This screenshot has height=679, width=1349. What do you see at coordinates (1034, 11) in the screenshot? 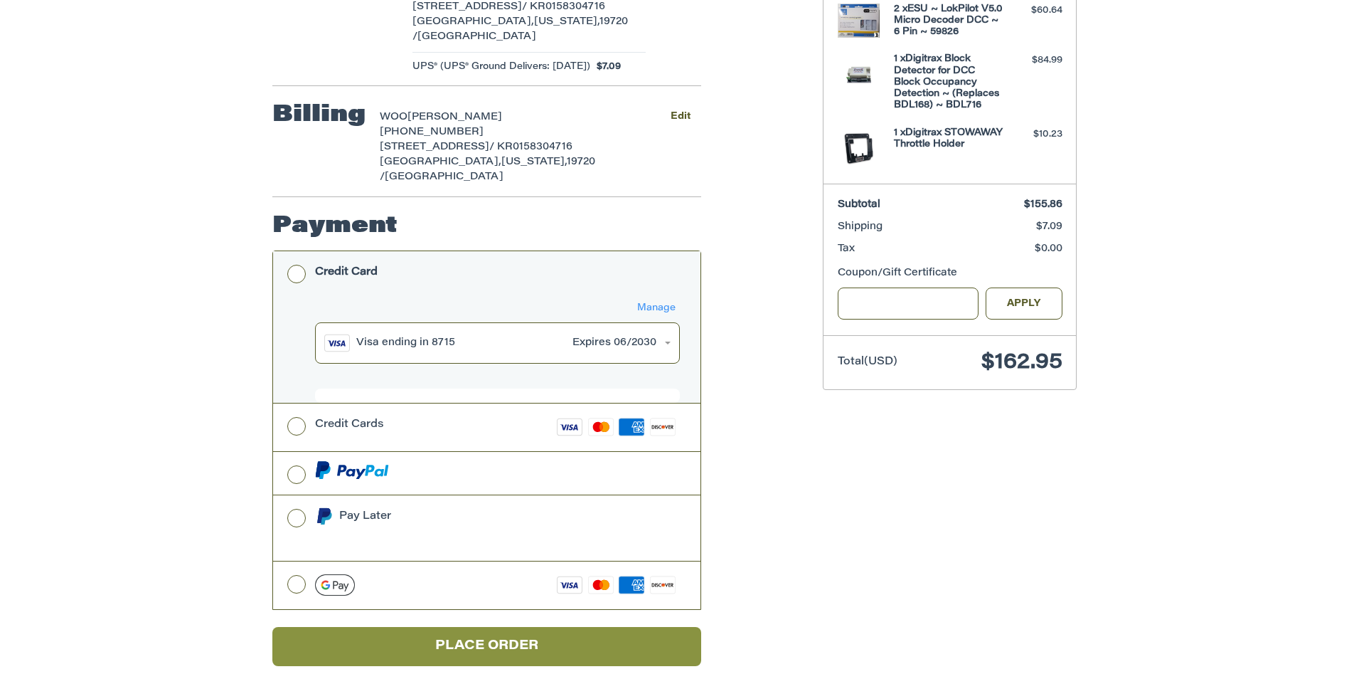
I see `div: $60.64` at bounding box center [1034, 11].